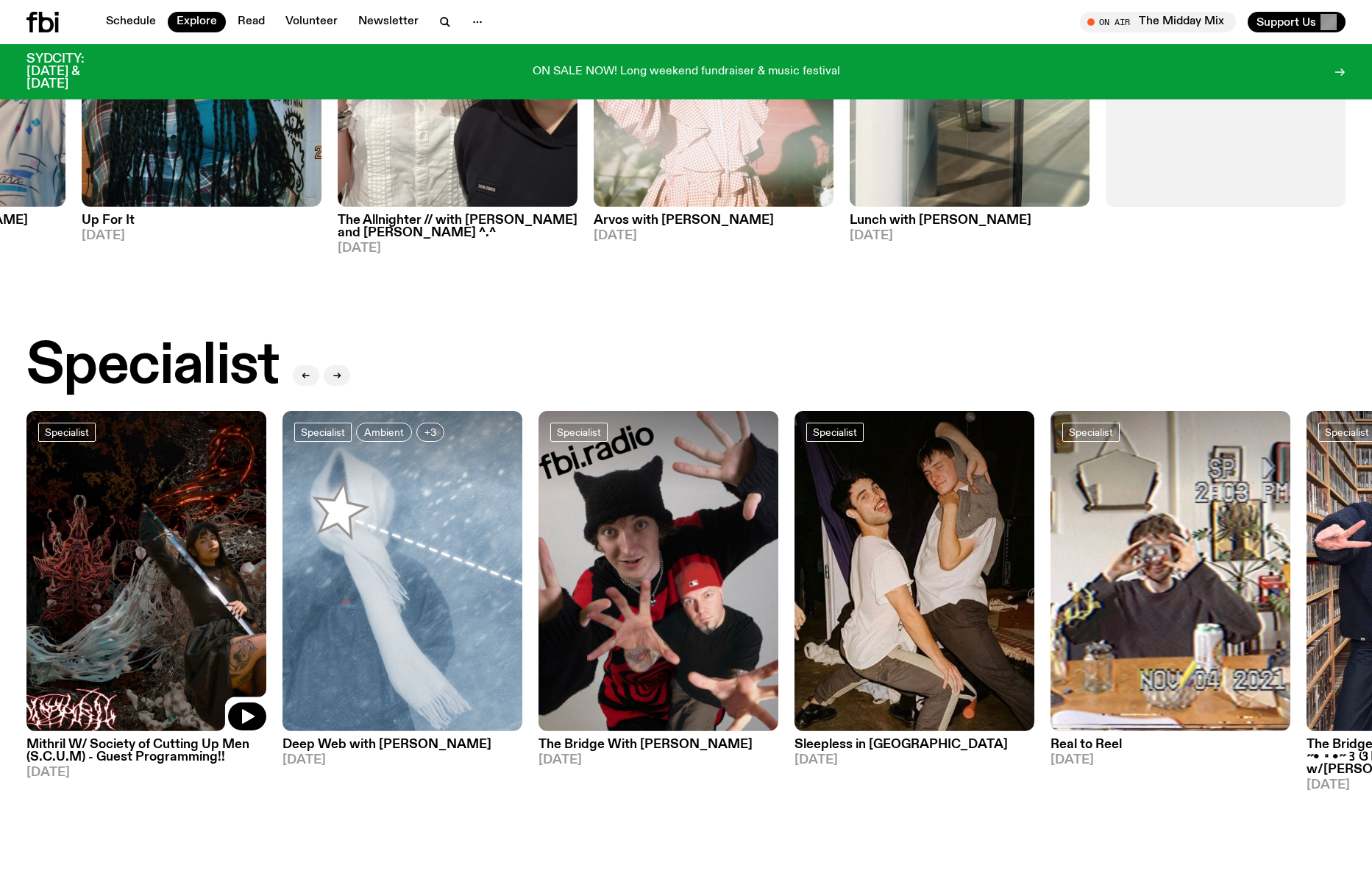  What do you see at coordinates (914, 570) in the screenshot?
I see `img: Marcus Whale is on the left, bent to his knees and arching back with a gleeful look his face He i...` at bounding box center [914, 570].